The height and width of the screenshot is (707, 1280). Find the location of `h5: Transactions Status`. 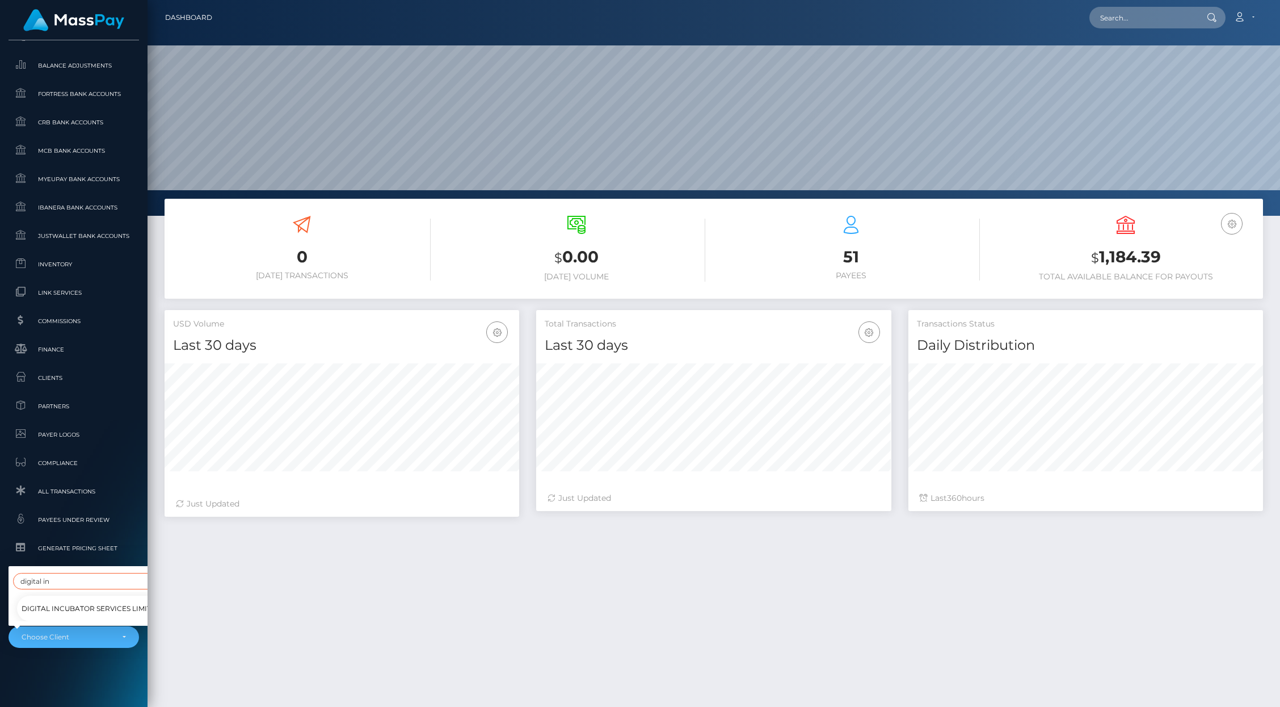

h5: Transactions Status is located at coordinates (1086, 324).